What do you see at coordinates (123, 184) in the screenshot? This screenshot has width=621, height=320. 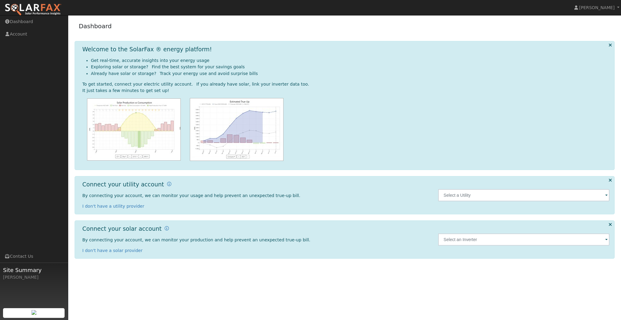 I see `h1: Connect your utility account` at bounding box center [123, 184].